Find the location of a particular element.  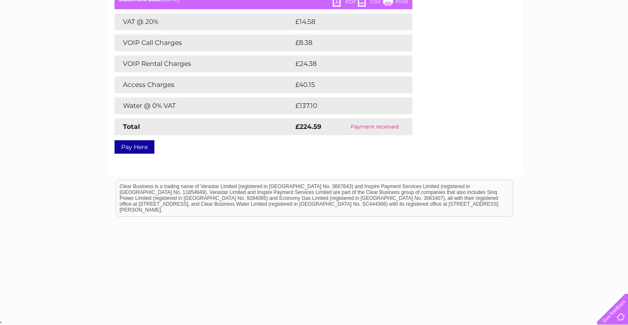

td: Payment received is located at coordinates (374, 127).